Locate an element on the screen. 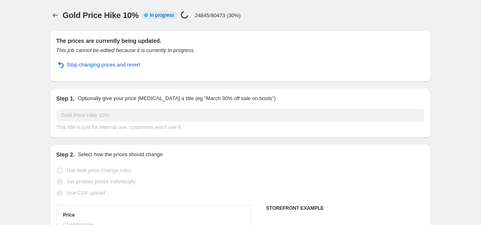 This screenshot has height=225, width=481. span: Use CSV upload is located at coordinates (86, 193).